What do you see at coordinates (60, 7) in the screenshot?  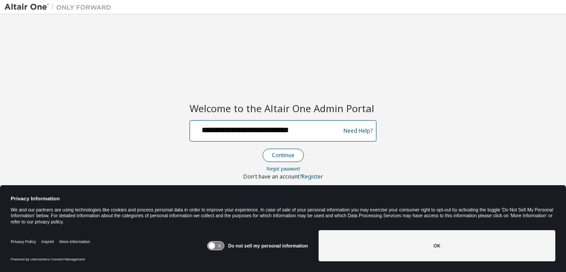 I see `img: Altair One` at bounding box center [60, 7].